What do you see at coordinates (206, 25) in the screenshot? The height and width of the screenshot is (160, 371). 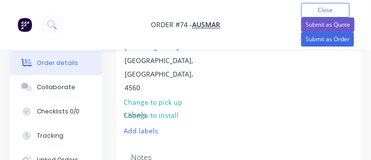 I see `span: Ausmar` at bounding box center [206, 25].